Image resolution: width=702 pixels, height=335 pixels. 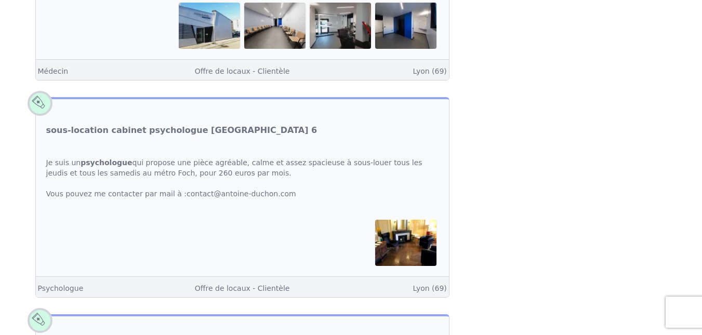 I want to click on div: Je suis un qui propose une pièce agréable, calme et assez spacieuse à sous-louer tous les jeudis ..., so click(x=242, y=178).